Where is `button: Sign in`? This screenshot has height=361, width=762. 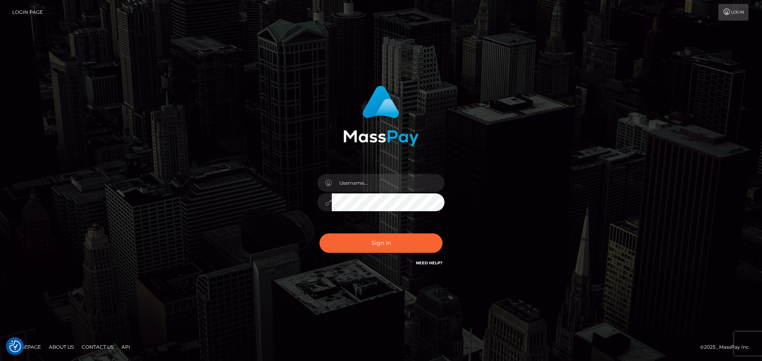
button: Sign in is located at coordinates (381, 243).